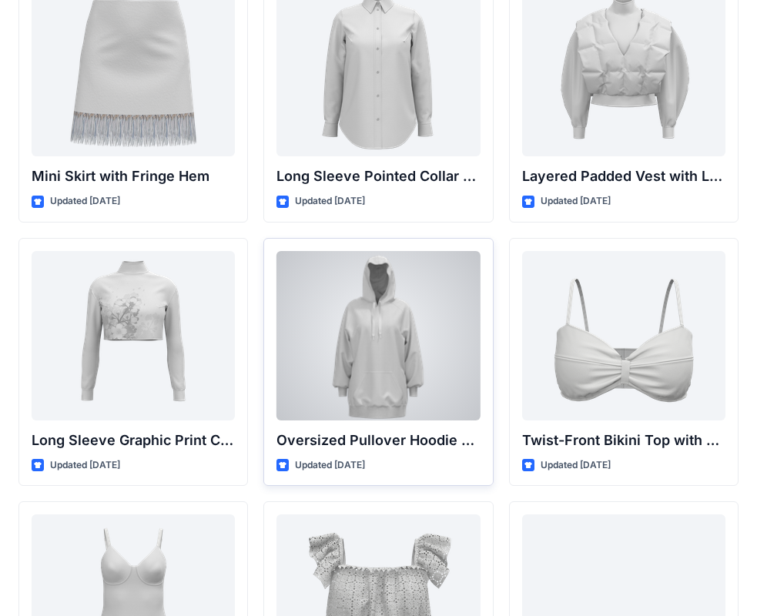  Describe the element at coordinates (133, 440) in the screenshot. I see `p: Long Sleeve Graphic Print Cropped Turtleneck` at that location.